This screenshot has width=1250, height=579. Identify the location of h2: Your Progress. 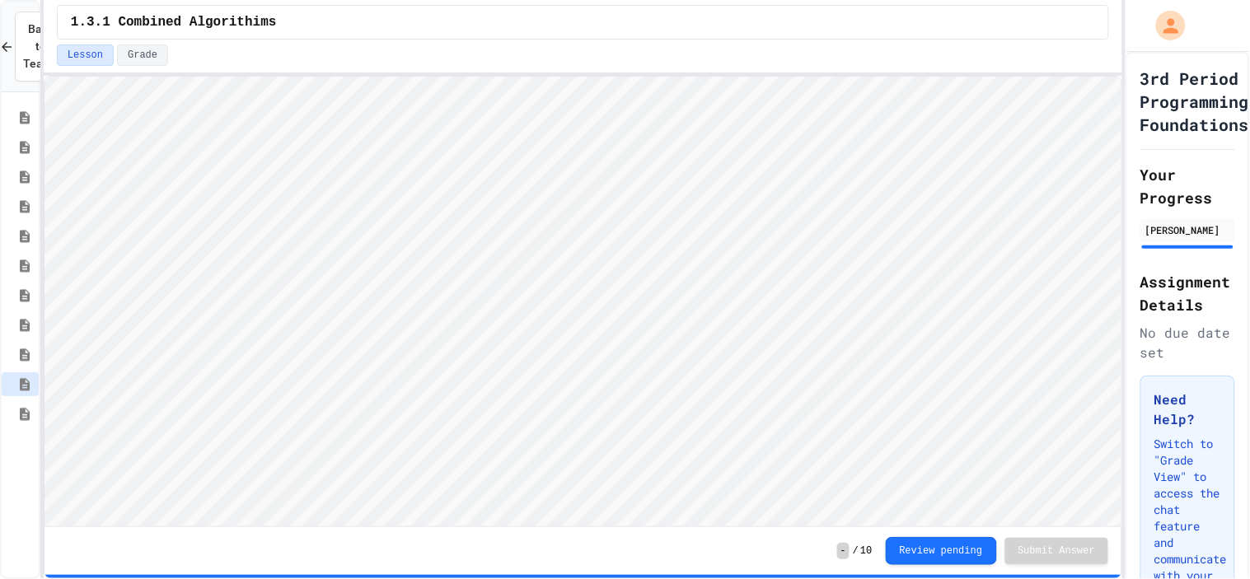
(1188, 186).